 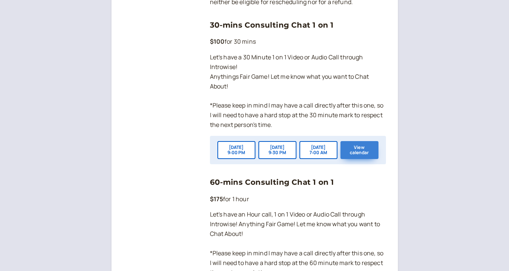 I want to click on p: for 1 hour, so click(x=298, y=199).